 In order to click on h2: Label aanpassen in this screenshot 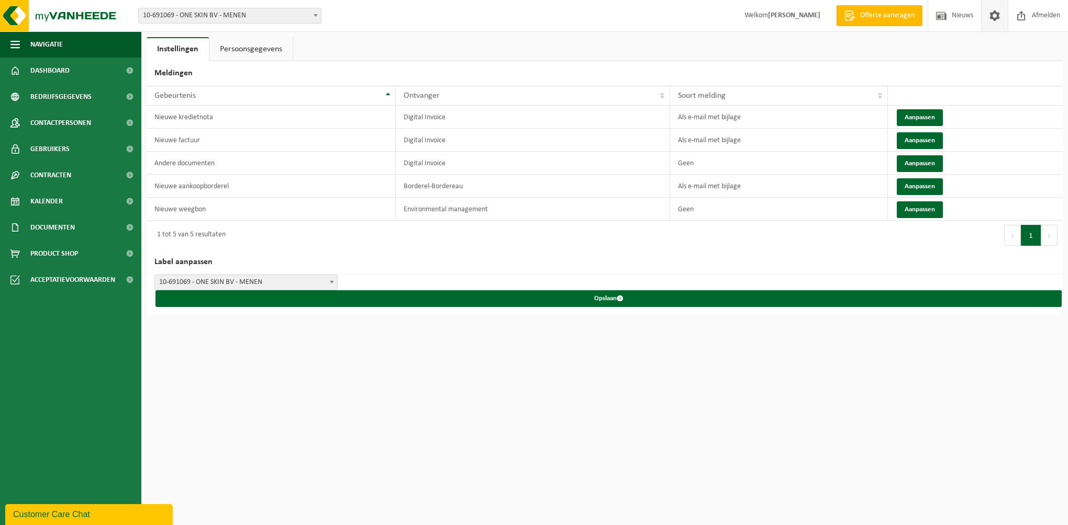, I will do `click(604, 262)`.